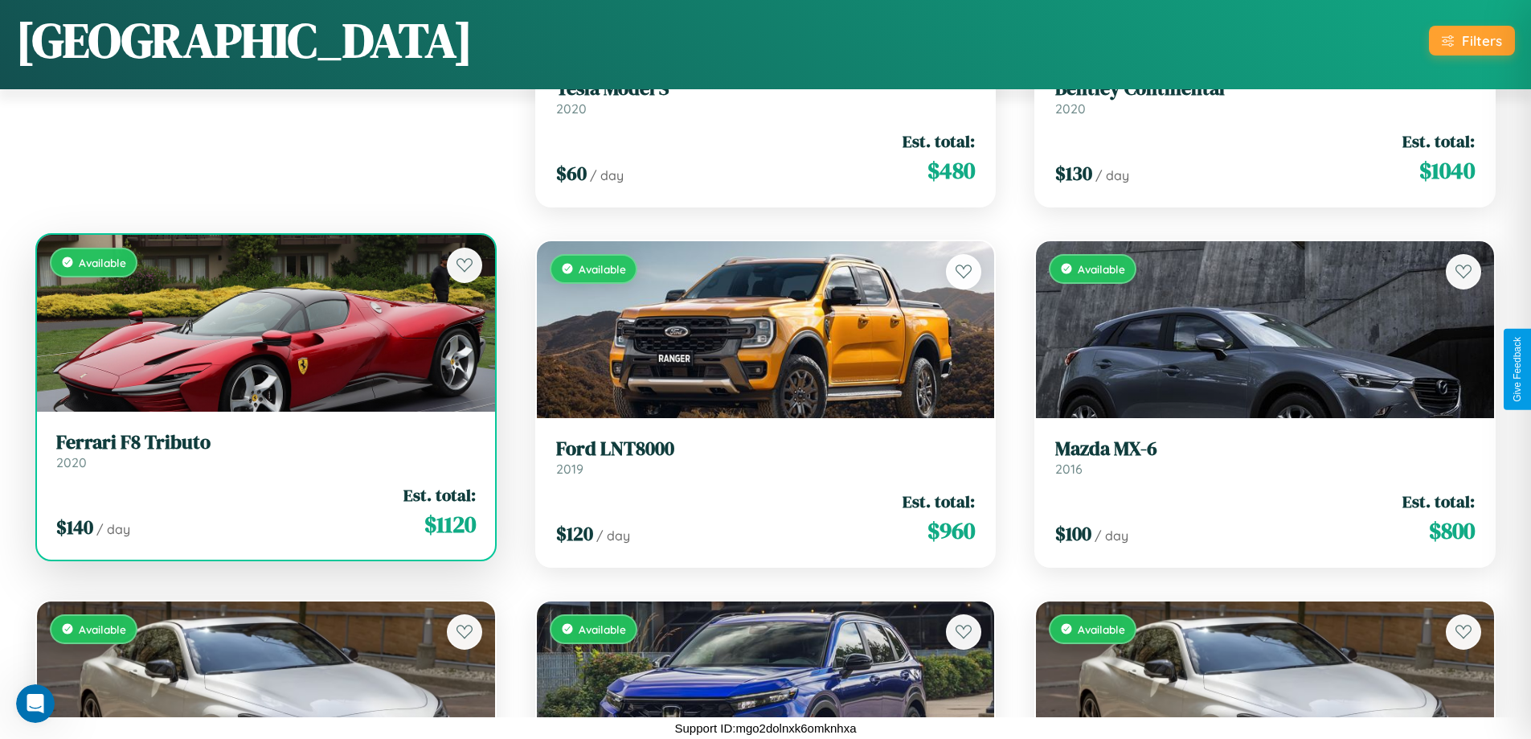 The height and width of the screenshot is (739, 1531). I want to click on span: $ 120, so click(575, 533).